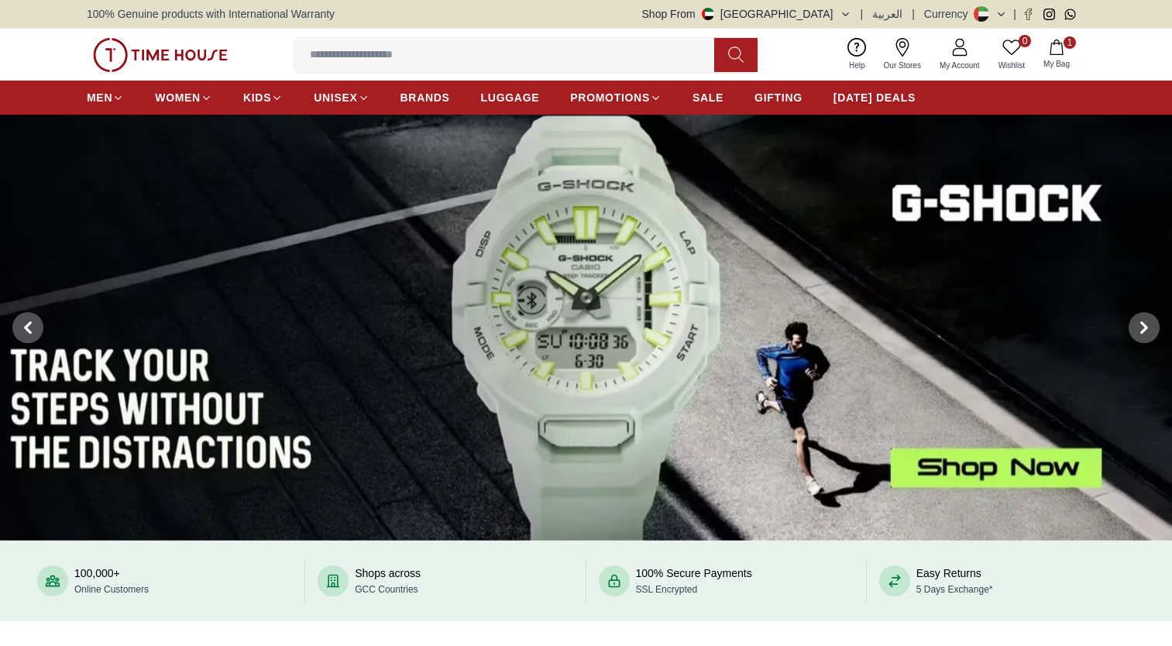  What do you see at coordinates (1056, 54) in the screenshot?
I see `button: 1My Bag` at bounding box center [1056, 54].